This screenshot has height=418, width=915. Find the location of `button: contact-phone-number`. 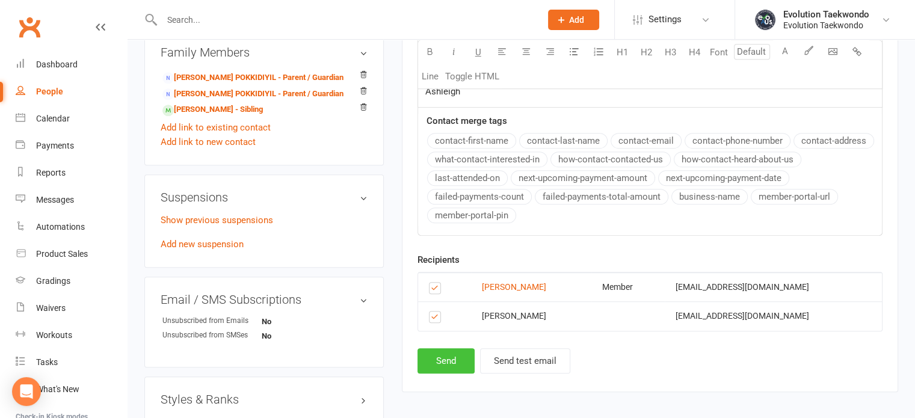

button: contact-phone-number is located at coordinates (737, 141).